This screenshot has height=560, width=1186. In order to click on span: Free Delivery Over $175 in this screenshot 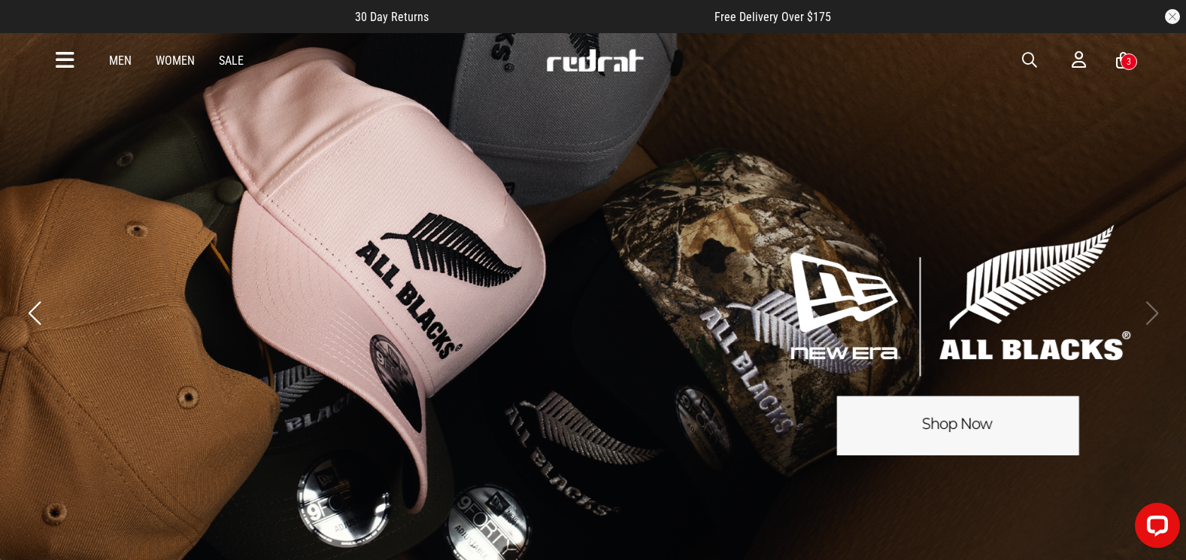, I will do `click(772, 17)`.